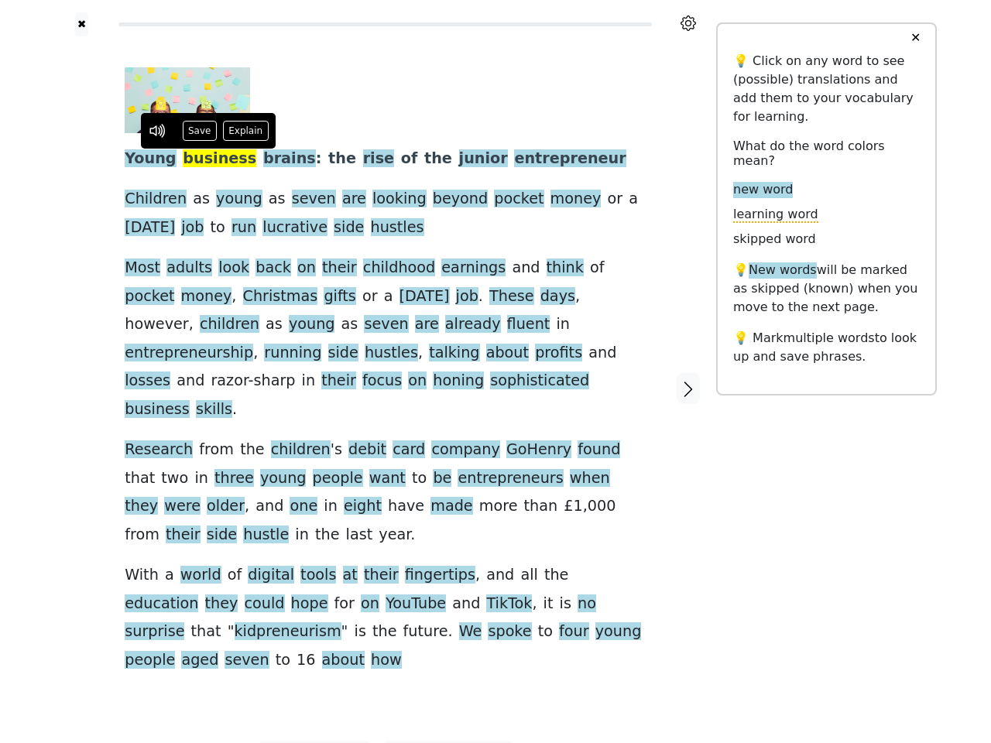 This screenshot has width=991, height=743. Describe the element at coordinates (460, 199) in the screenshot. I see `span: beyond` at that location.